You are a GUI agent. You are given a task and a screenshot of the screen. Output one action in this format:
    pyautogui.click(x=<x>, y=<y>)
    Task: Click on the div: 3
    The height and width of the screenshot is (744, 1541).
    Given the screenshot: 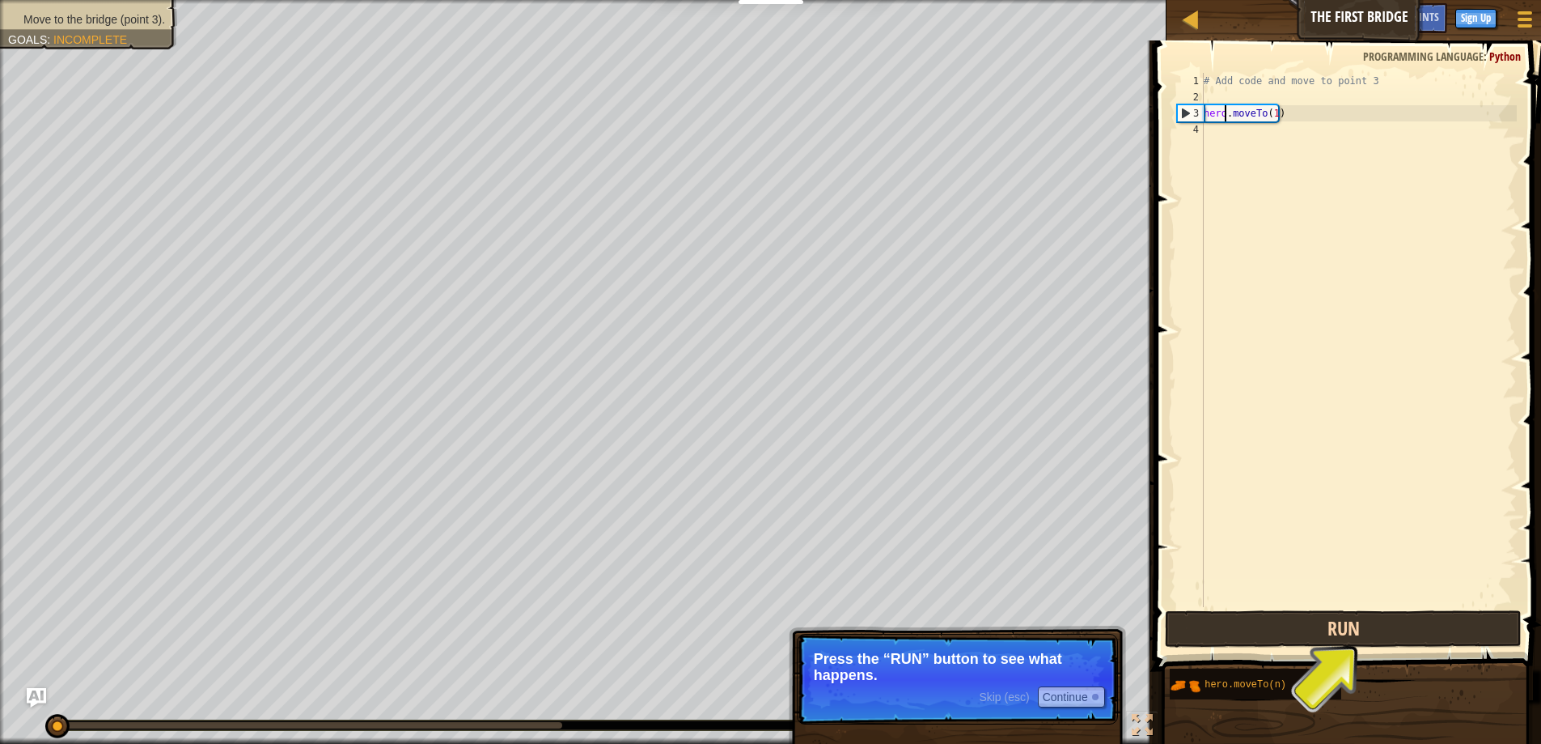 What is the action you would take?
    pyautogui.click(x=1191, y=113)
    